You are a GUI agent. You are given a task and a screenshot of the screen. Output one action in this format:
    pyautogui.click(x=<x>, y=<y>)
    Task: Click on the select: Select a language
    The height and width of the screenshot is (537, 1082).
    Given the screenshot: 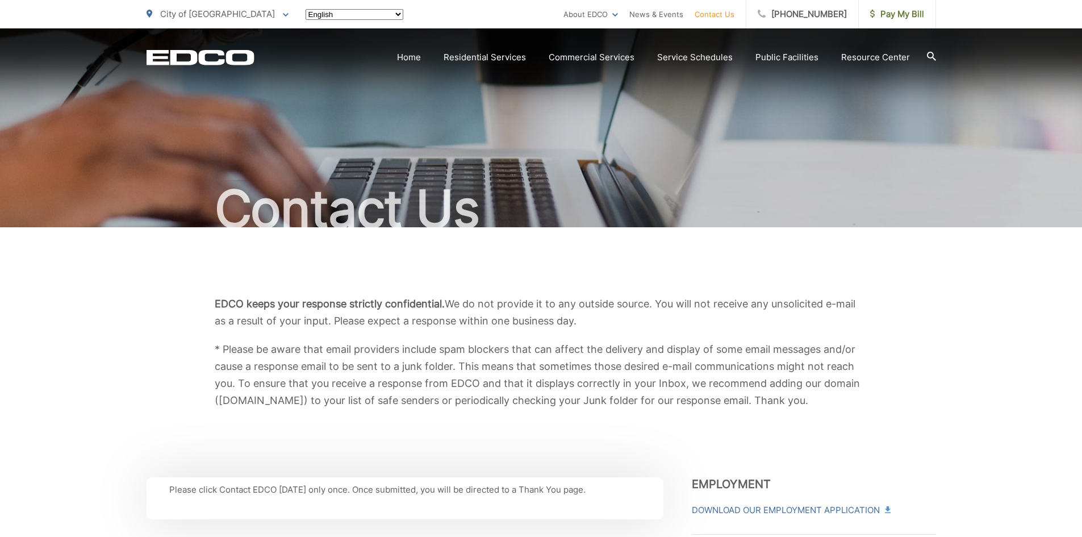 What is the action you would take?
    pyautogui.click(x=354, y=14)
    